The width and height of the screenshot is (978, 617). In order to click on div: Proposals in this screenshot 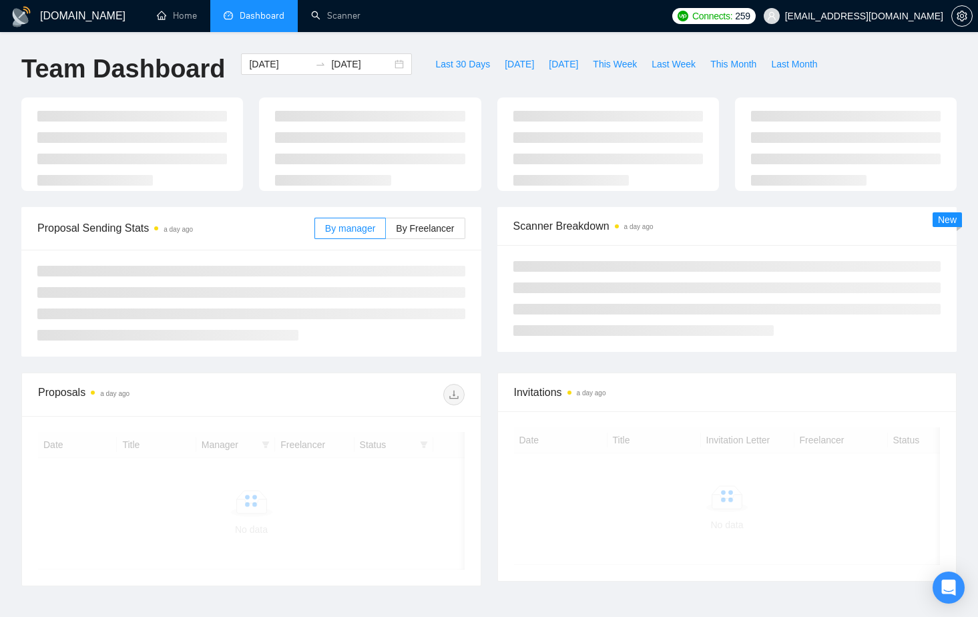, I will do `click(144, 395)`.